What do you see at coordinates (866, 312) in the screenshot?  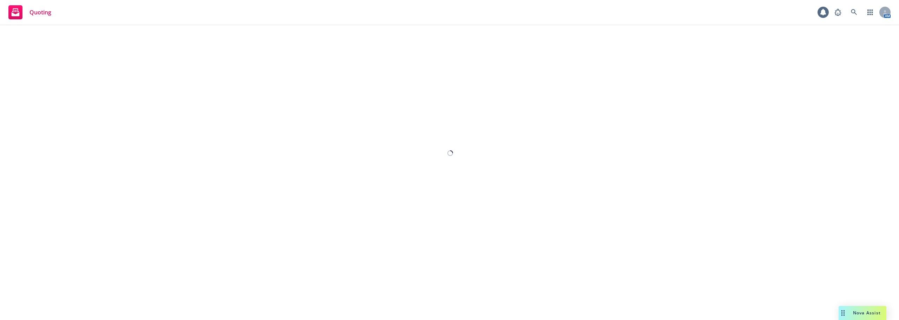 I see `span: Nova Assist` at bounding box center [866, 312].